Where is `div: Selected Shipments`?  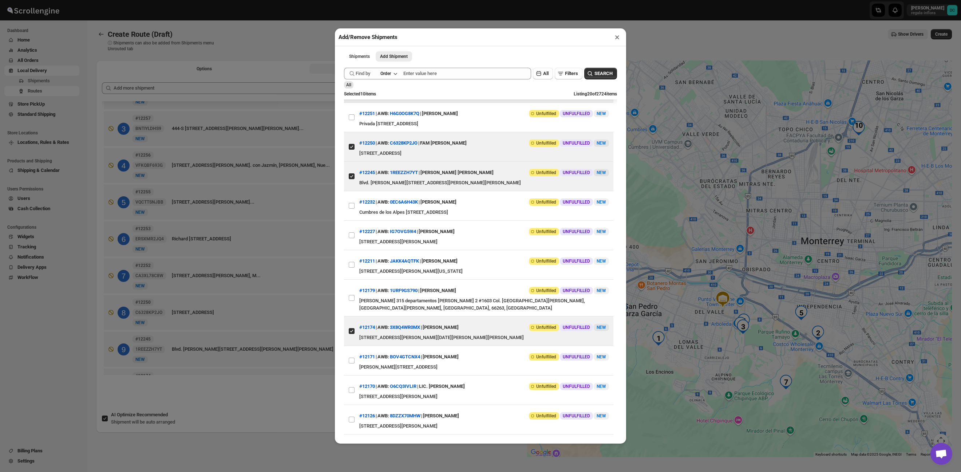 div: Selected Shipments is located at coordinates (309, 227).